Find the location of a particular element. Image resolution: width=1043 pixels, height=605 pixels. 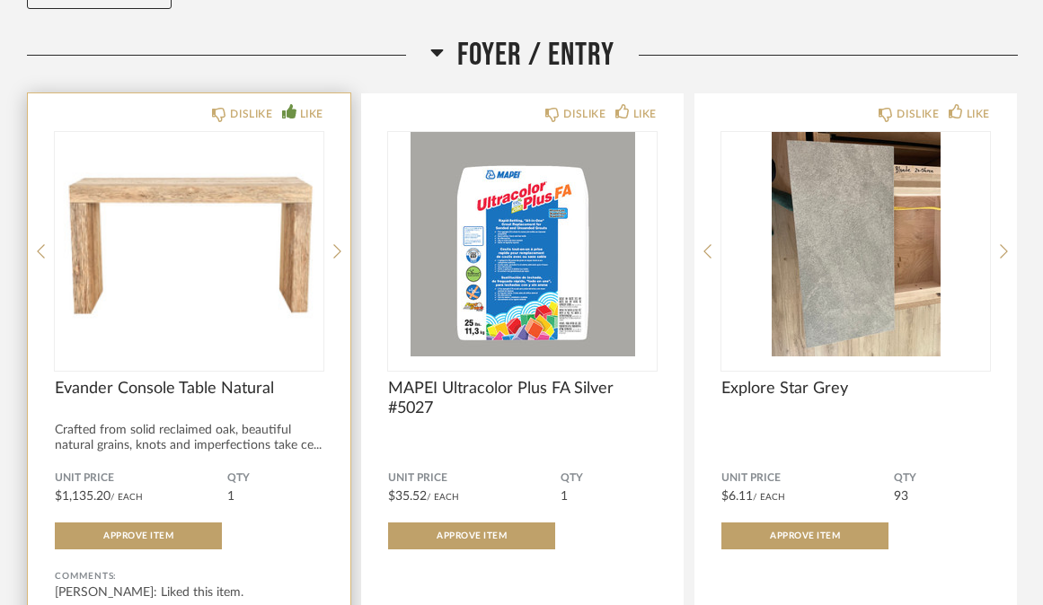

span: MAPEI Ultracolor Plus FA Silver #5027 is located at coordinates (522, 399).